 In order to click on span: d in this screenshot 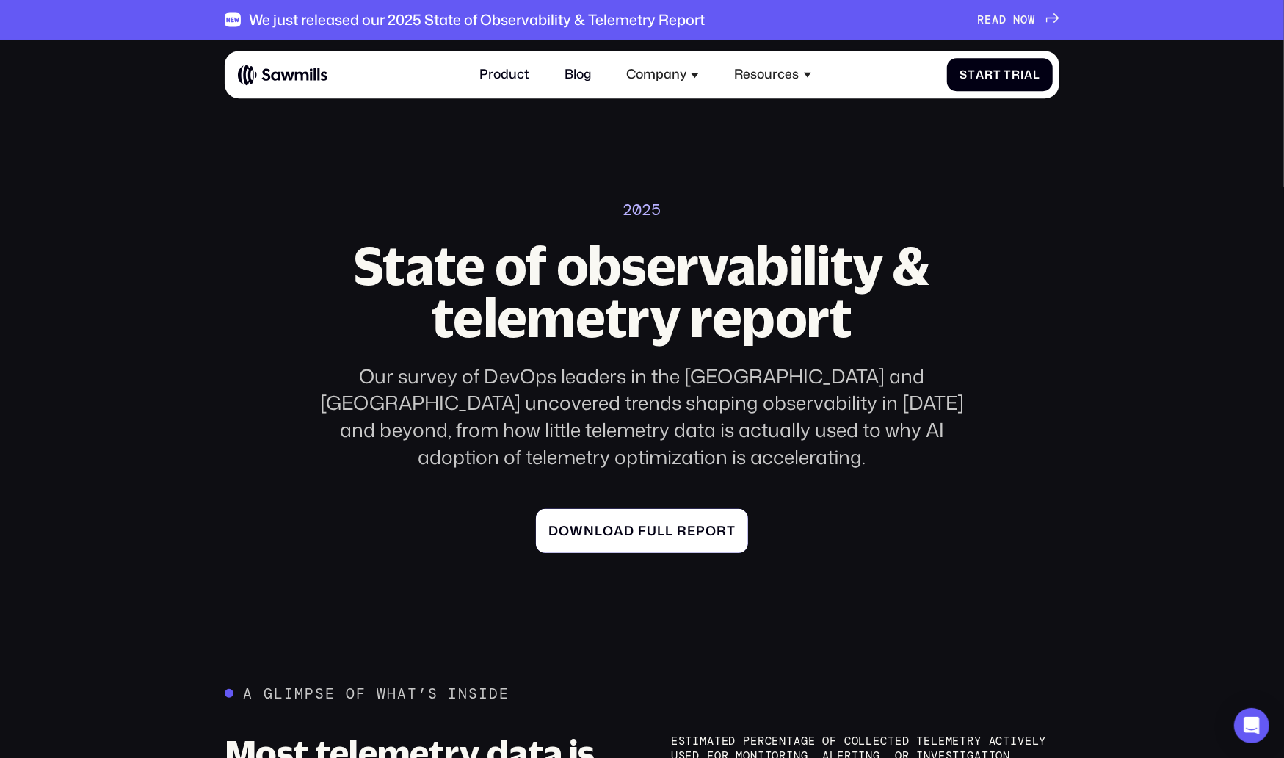, I will do `click(629, 531)`.